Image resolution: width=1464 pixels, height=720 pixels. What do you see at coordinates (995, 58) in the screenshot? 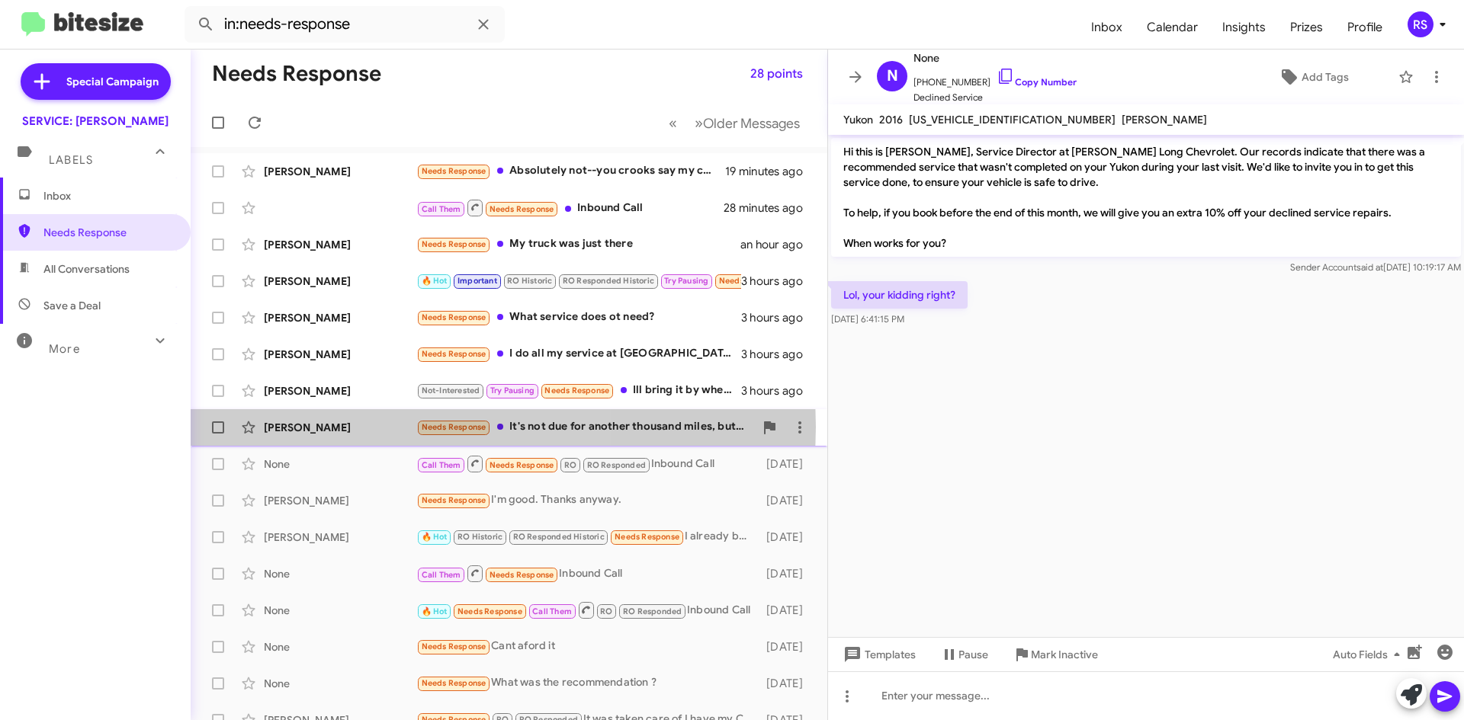
I see `span: None` at bounding box center [995, 58].